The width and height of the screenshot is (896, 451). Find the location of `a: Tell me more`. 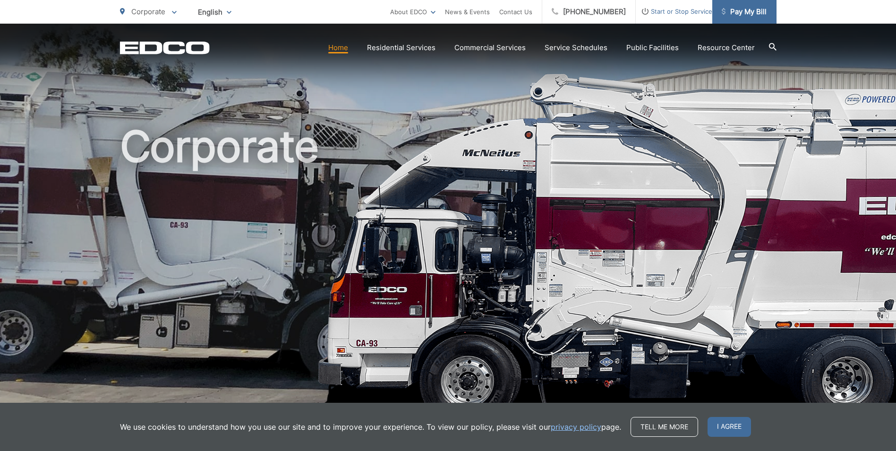

a: Tell me more is located at coordinates (664, 427).